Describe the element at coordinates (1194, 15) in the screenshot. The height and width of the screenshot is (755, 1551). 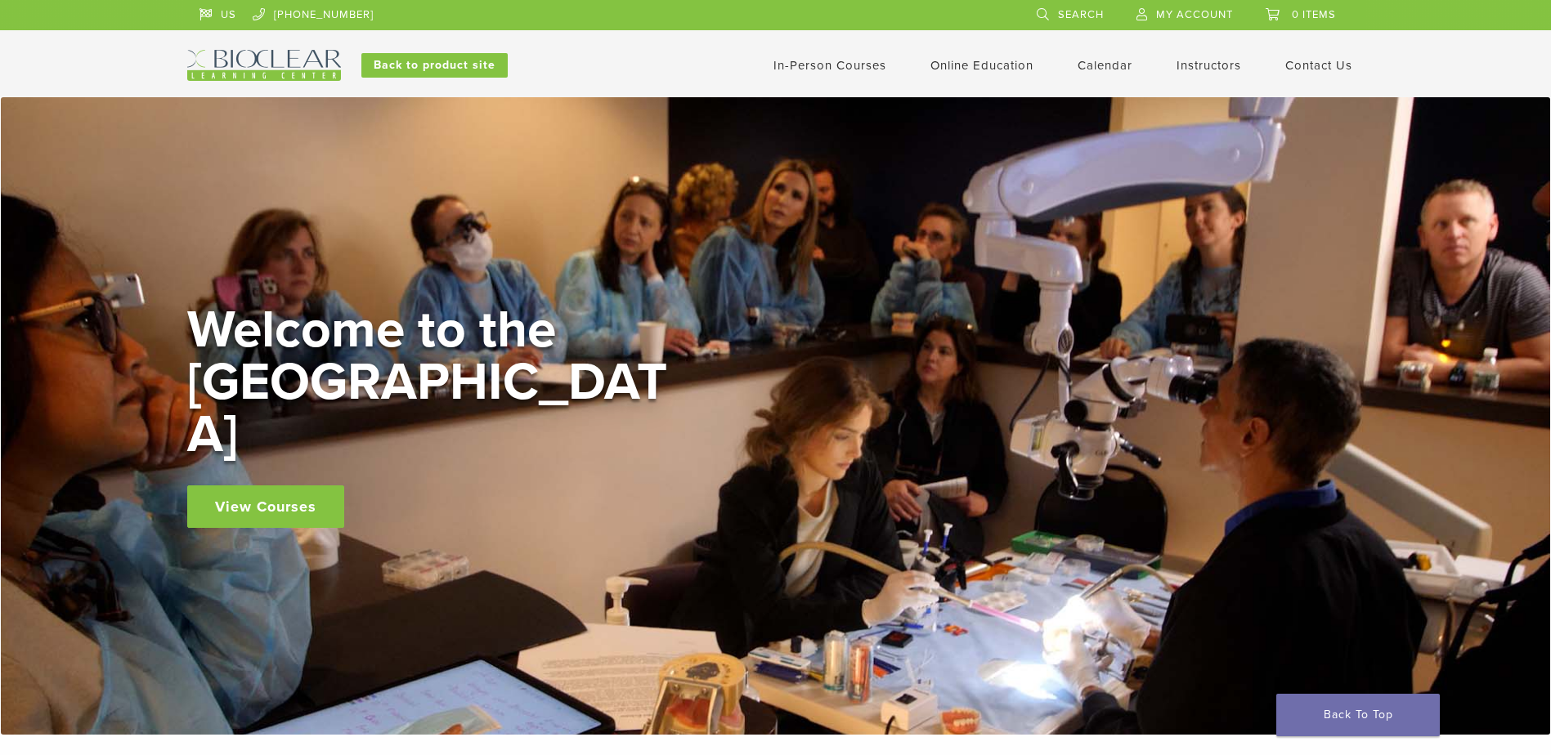
I see `span: My Account` at that location.